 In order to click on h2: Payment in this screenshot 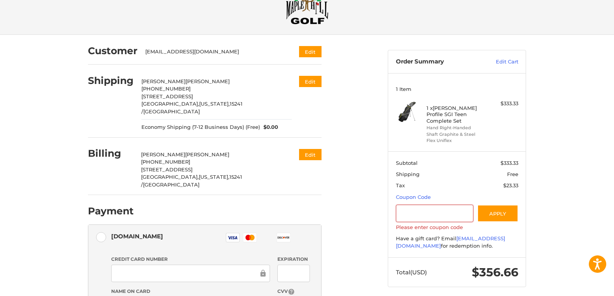, I will do `click(111, 211)`.